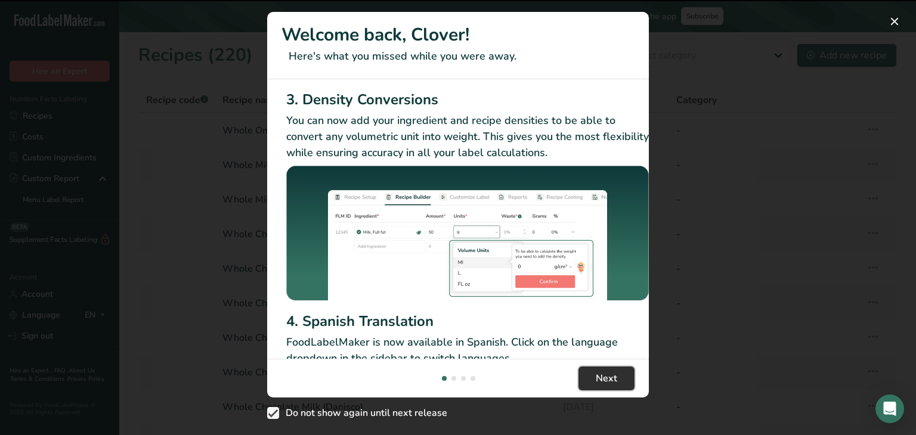 Image resolution: width=916 pixels, height=435 pixels. I want to click on p: You can now add your ingredient and recipe densities to be able to convert any volumetric unit in..., so click(467, 137).